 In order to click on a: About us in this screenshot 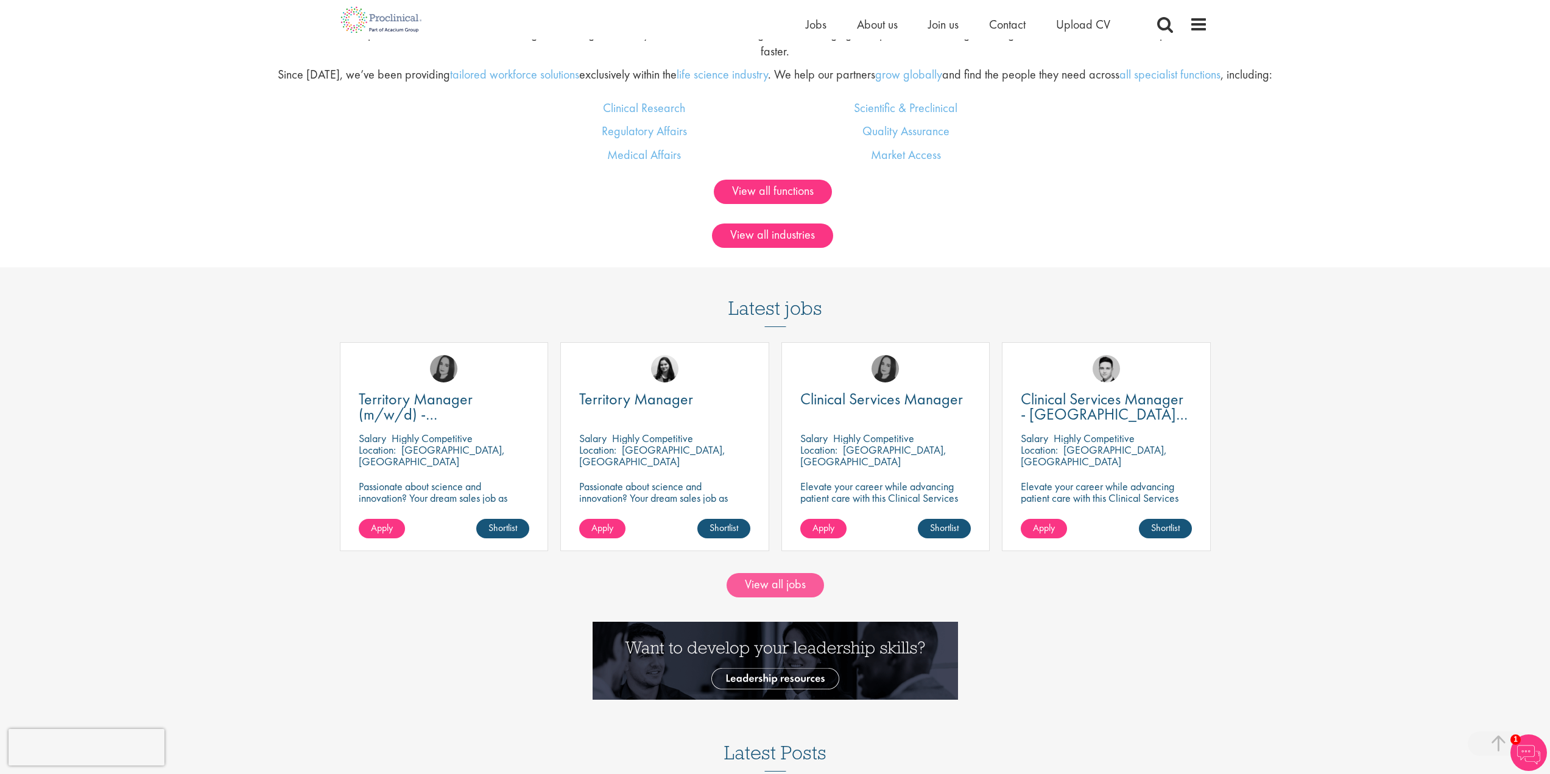, I will do `click(877, 24)`.